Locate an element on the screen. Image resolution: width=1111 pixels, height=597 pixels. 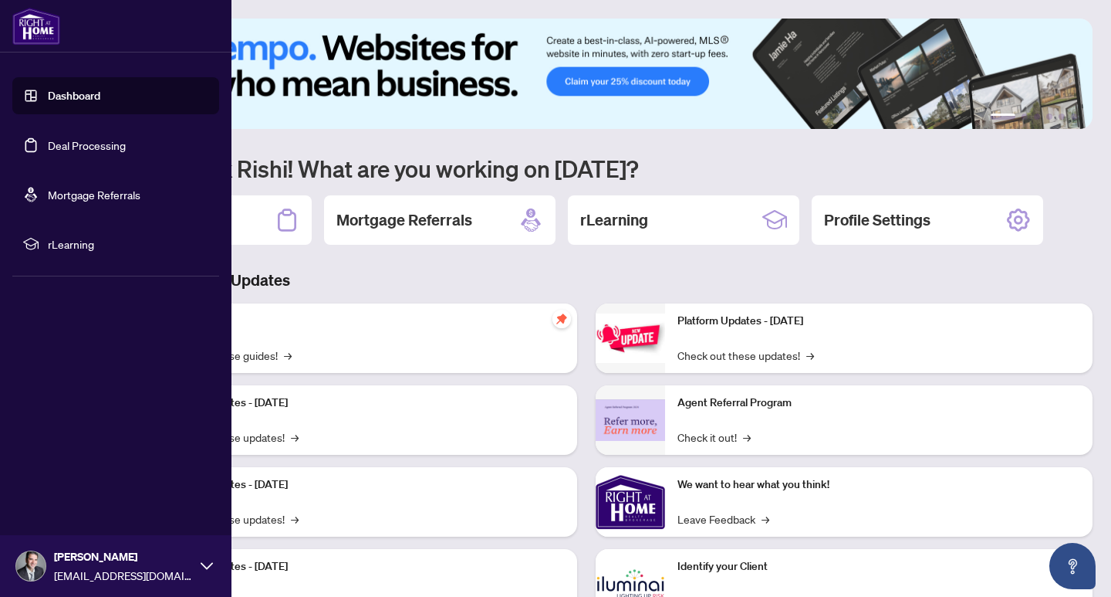
h2: rLearning is located at coordinates (614, 220).